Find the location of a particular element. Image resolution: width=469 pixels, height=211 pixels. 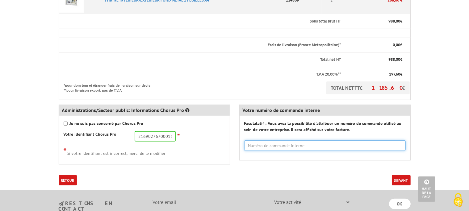

a: Haut de la page is located at coordinates (426, 189).